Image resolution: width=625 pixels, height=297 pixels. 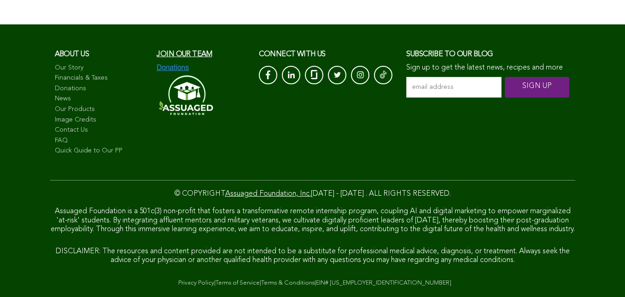 I want to click on input: email address, so click(x=454, y=87).